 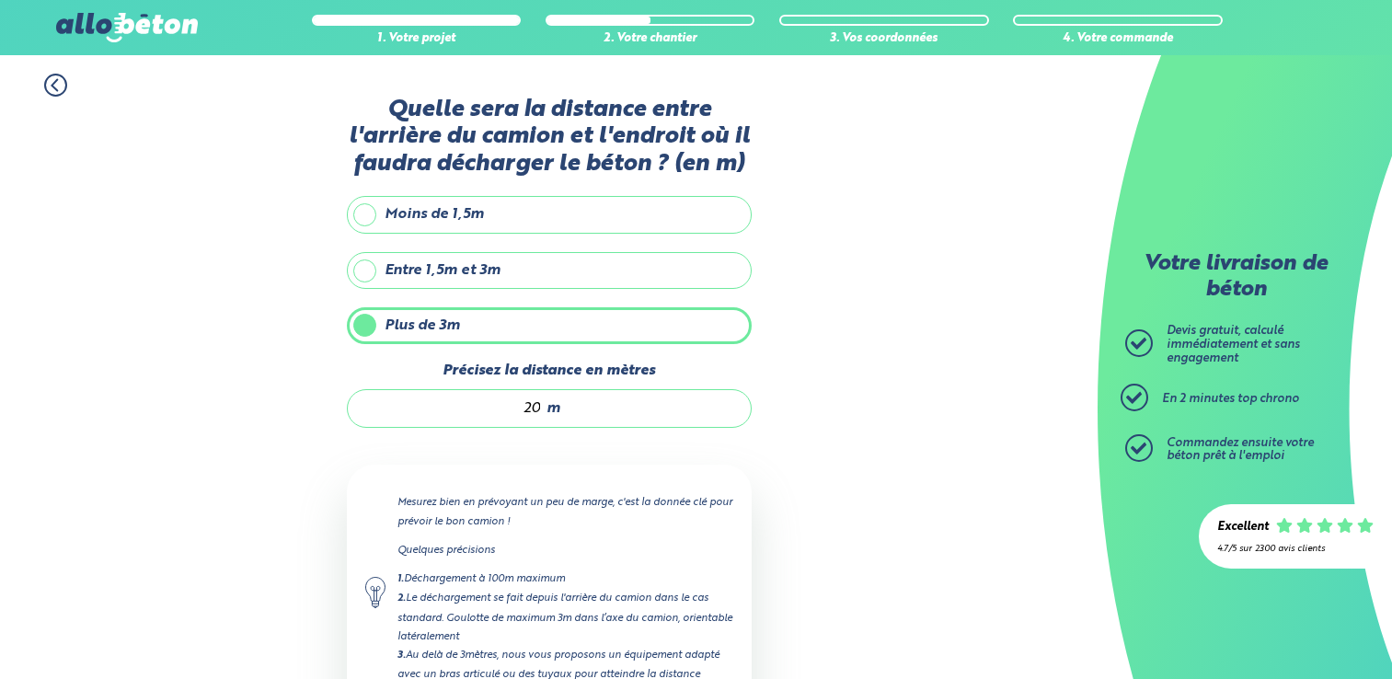 What do you see at coordinates (565, 550) in the screenshot?
I see `p: Quelques précisions` at bounding box center [565, 550].